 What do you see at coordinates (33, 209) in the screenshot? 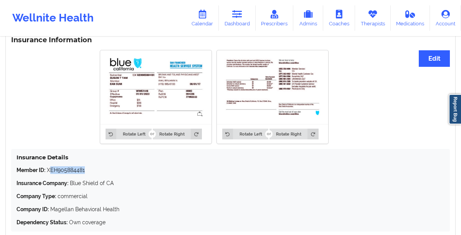
I see `strong: Company ID:` at bounding box center [33, 209].